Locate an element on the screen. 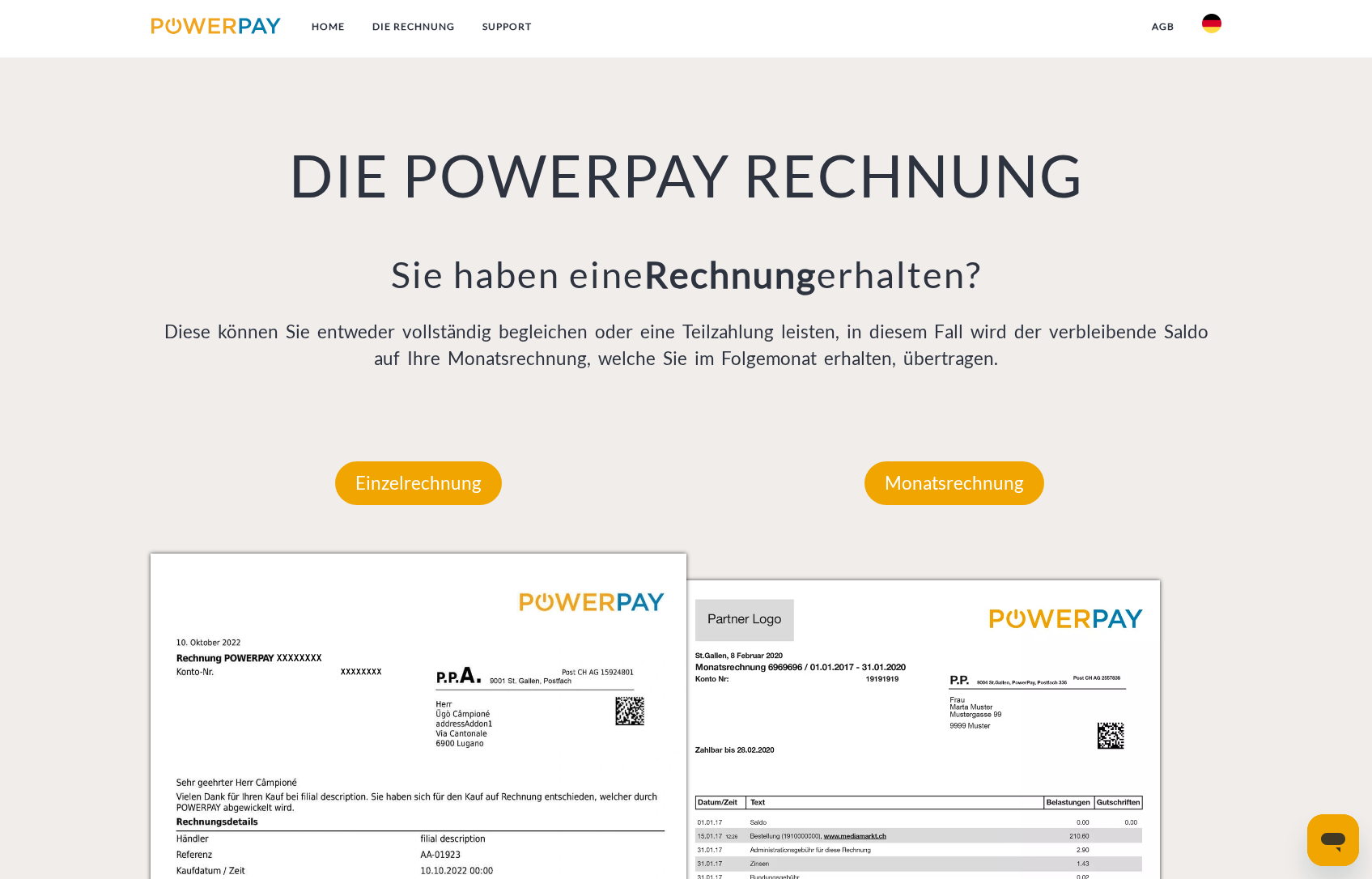  a: DIE RECHNUNG is located at coordinates (413, 27).